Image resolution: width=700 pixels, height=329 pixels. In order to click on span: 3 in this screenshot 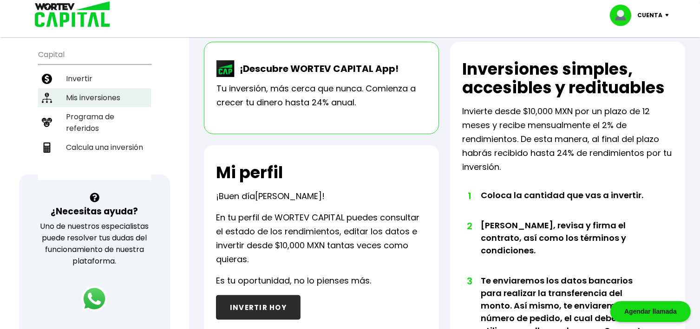, I will do `click(469, 282)`.